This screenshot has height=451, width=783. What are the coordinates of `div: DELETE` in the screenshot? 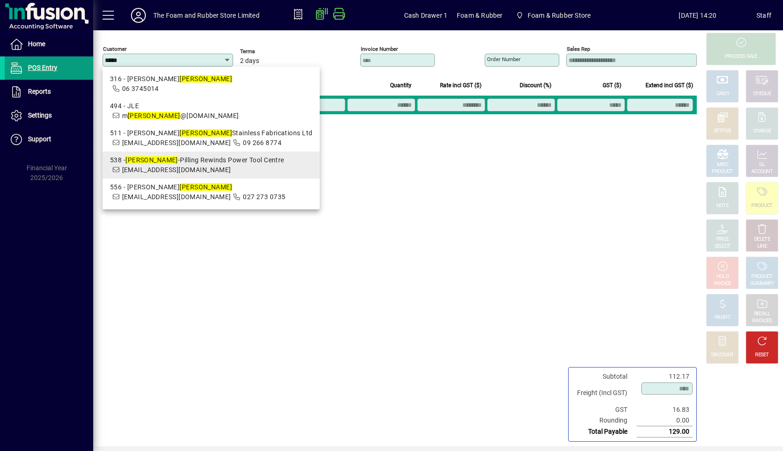 It's located at (762, 239).